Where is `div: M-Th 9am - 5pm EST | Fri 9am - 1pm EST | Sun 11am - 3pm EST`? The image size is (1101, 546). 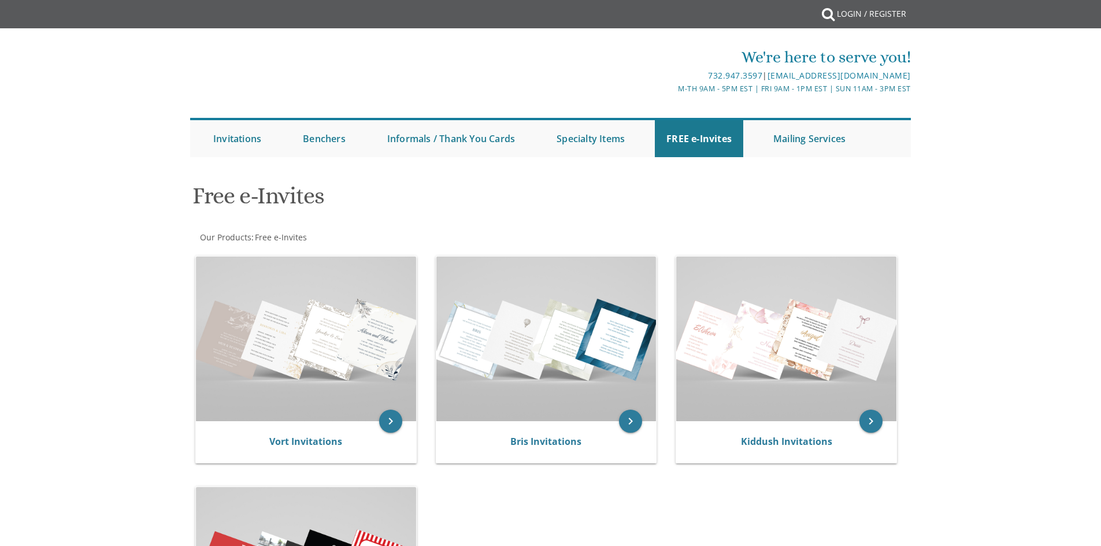 div: M-Th 9am - 5pm EST | Fri 9am - 1pm EST | Sun 11am - 3pm EST is located at coordinates (671, 88).